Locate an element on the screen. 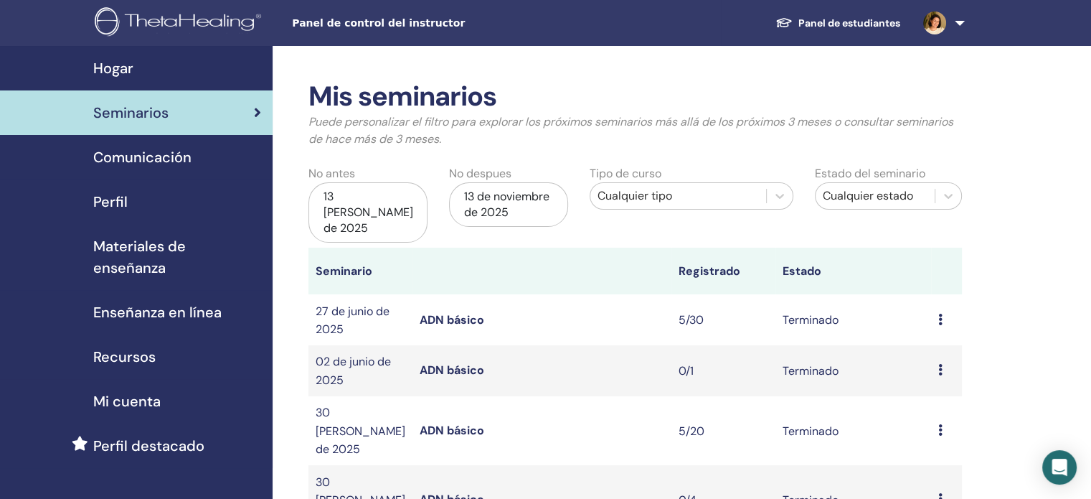 This screenshot has height=499, width=1091. font: Comunicación is located at coordinates (142, 157).